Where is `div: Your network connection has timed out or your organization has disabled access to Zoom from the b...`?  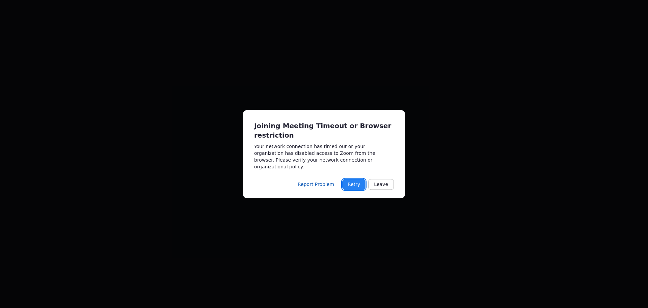
div: Your network connection has timed out or your organization has disabled access to Zoom from the b... is located at coordinates (324, 156).